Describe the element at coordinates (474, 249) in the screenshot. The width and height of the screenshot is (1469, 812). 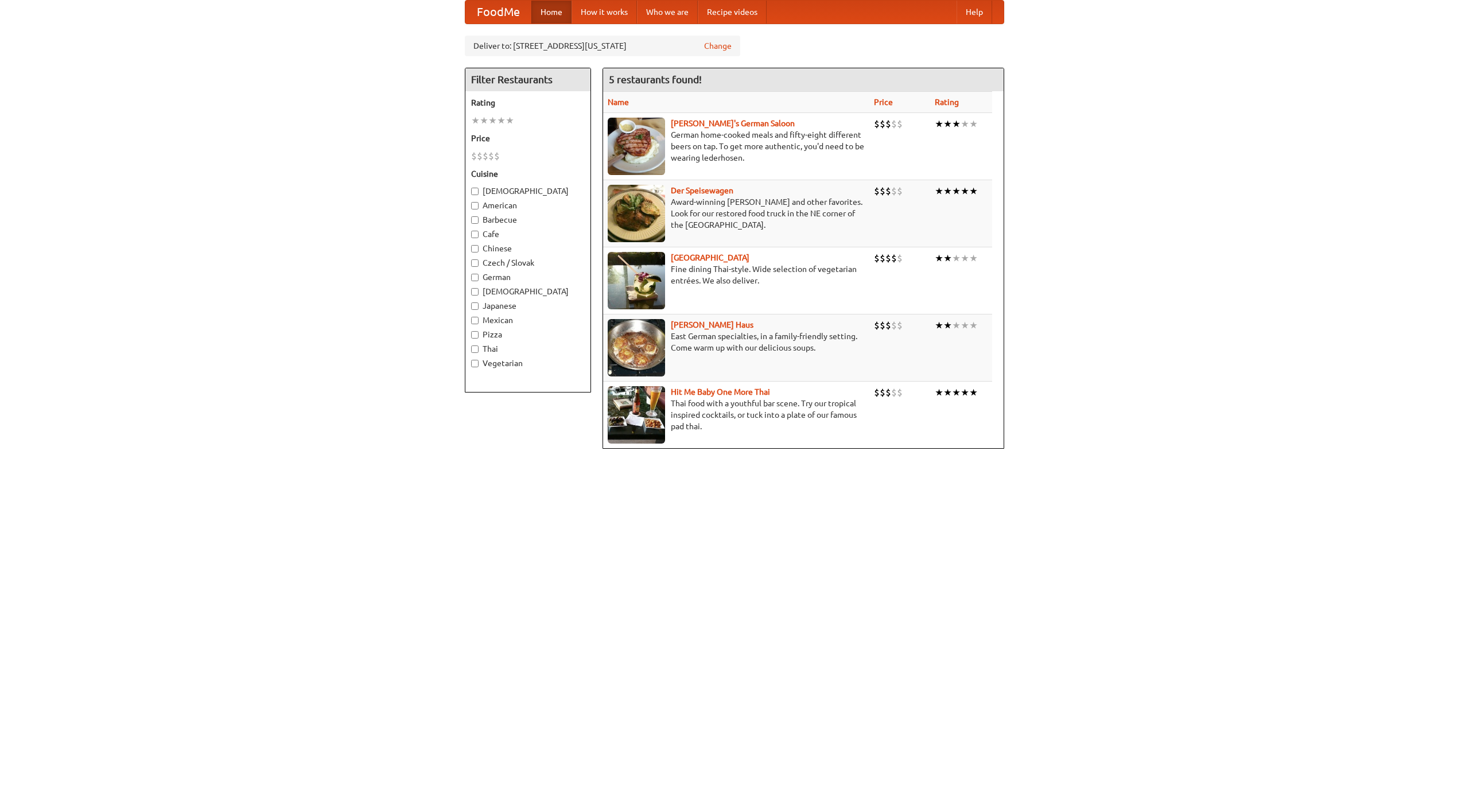
I see `input: Chinese` at that location.